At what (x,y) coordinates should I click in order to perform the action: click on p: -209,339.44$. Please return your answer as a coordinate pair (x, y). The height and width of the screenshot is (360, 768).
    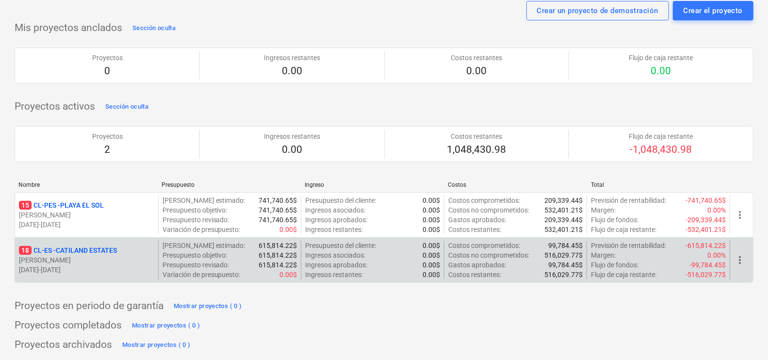
    Looking at the image, I should click on (706, 220).